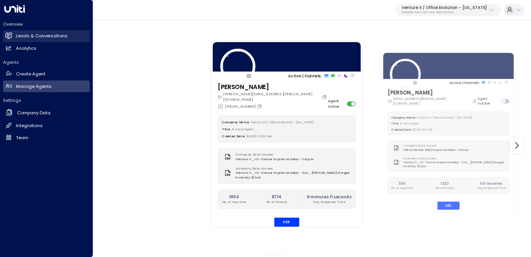 The image size is (531, 257). What do you see at coordinates (444, 12) in the screenshot?
I see `p: 55add3b1-1b83-41a7-91ae-b657300f4a1a` at bounding box center [444, 12].